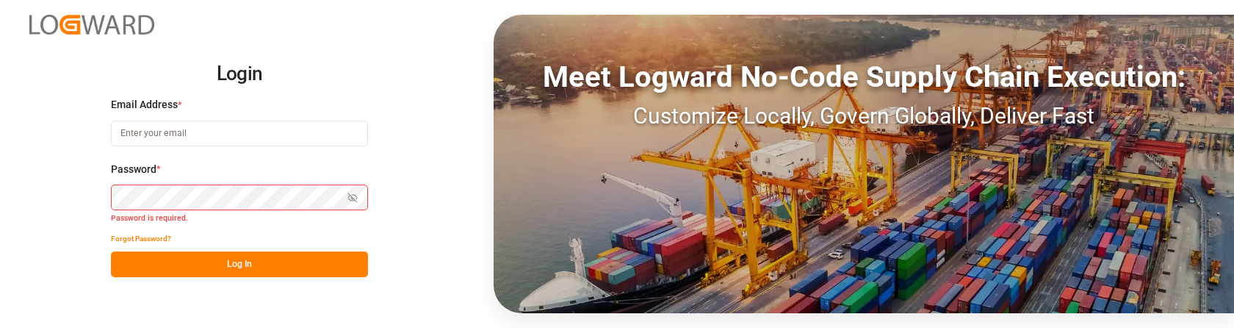 The width and height of the screenshot is (1234, 328). I want to click on span: Email Address, so click(144, 104).